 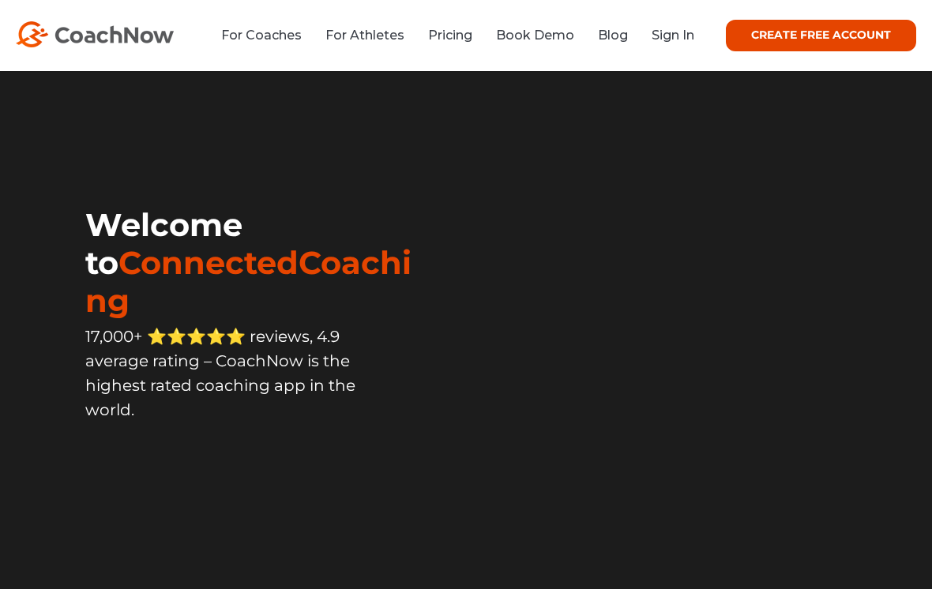 I want to click on img: CoachNow Logo, so click(x=95, y=34).